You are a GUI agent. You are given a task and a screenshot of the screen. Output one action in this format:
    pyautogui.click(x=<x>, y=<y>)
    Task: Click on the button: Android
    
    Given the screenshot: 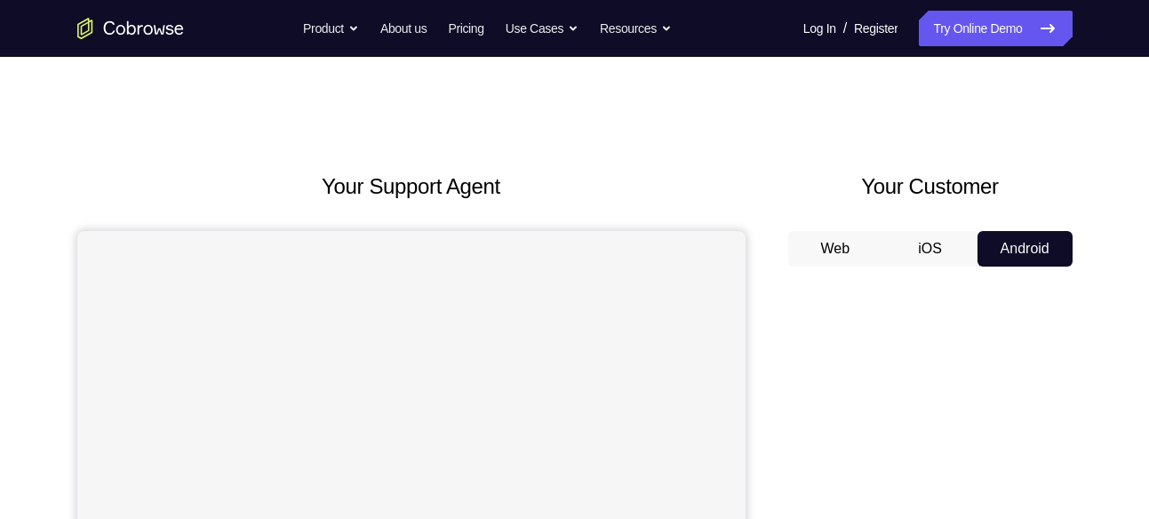 What is the action you would take?
    pyautogui.click(x=1025, y=249)
    